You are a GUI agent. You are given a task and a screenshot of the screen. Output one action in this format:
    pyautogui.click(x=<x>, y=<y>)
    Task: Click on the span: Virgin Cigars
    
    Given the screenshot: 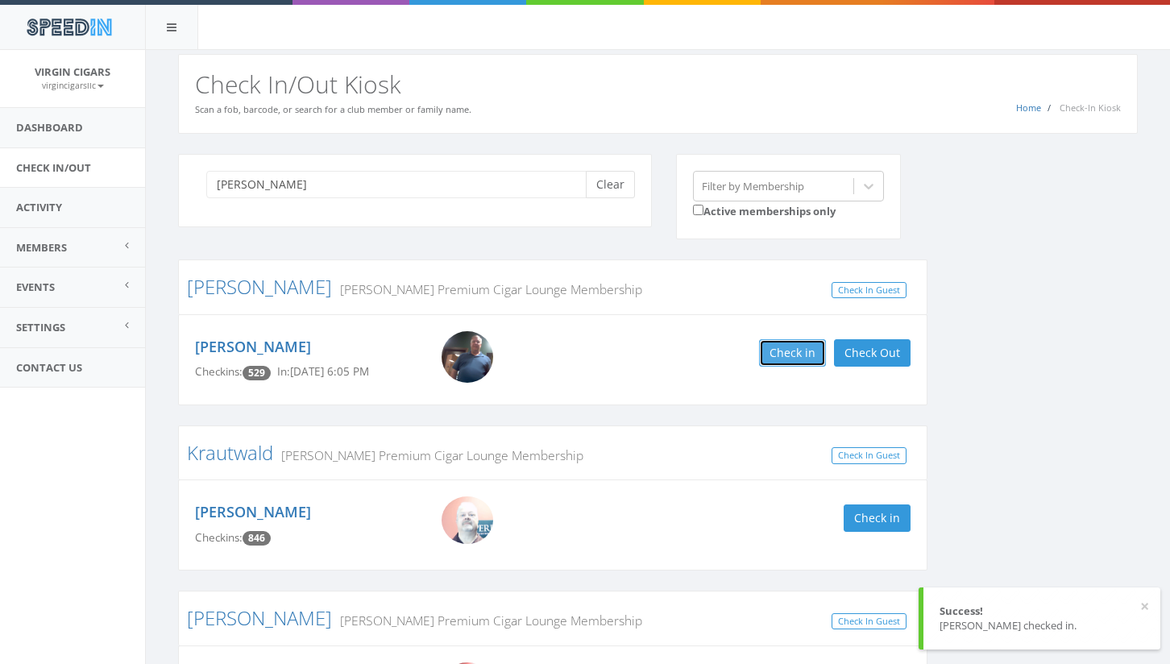 What is the action you would take?
    pyautogui.click(x=73, y=72)
    